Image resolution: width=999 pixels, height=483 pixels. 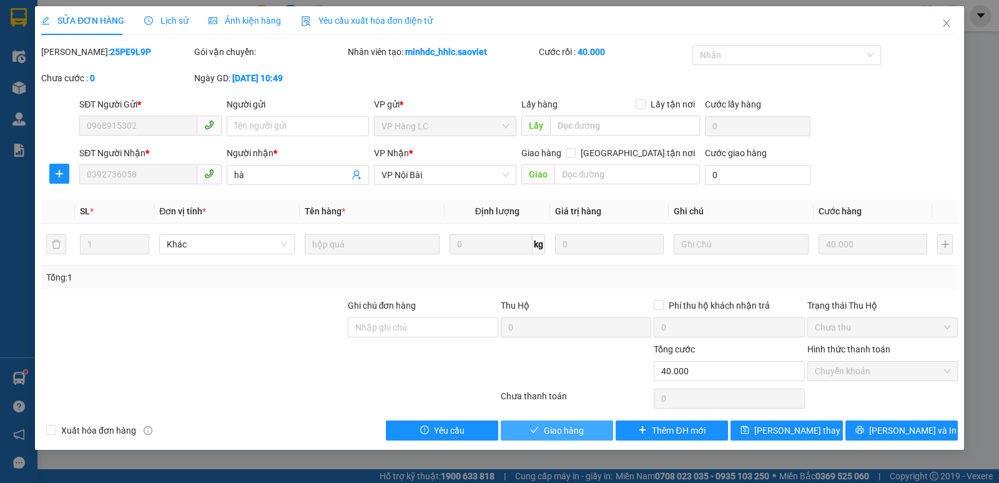 I want to click on span: Yêu cầu, so click(x=449, y=430).